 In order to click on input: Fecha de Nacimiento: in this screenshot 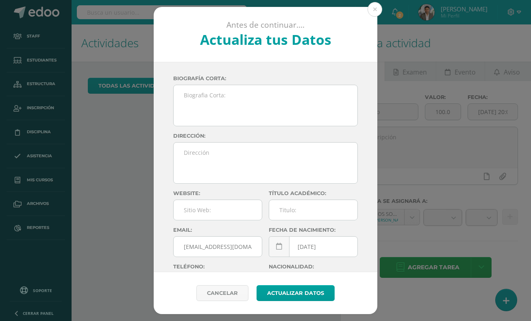, I will do `click(313, 246)`.